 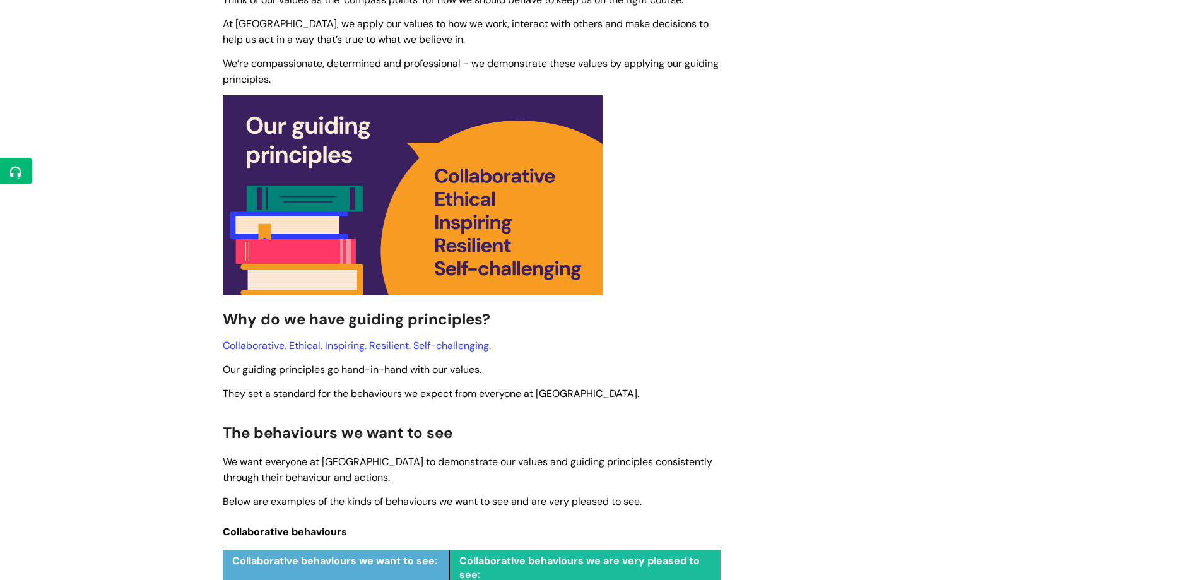 What do you see at coordinates (471, 71) in the screenshot?
I see `span: We’re compassionate, determined and professional - we demonstrate these values by applying our gu...` at bounding box center [471, 71].